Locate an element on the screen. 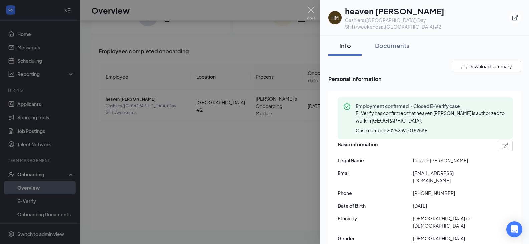 This screenshot has height=244, width=529. button: ExternalLink is located at coordinates (515, 18).